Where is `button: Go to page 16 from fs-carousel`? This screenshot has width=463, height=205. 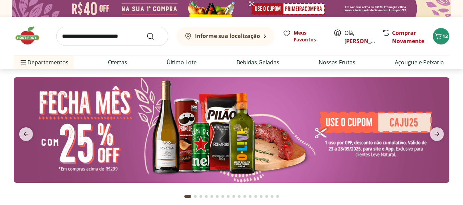 button: Go to page 16 from fs-carousel is located at coordinates (272, 197).